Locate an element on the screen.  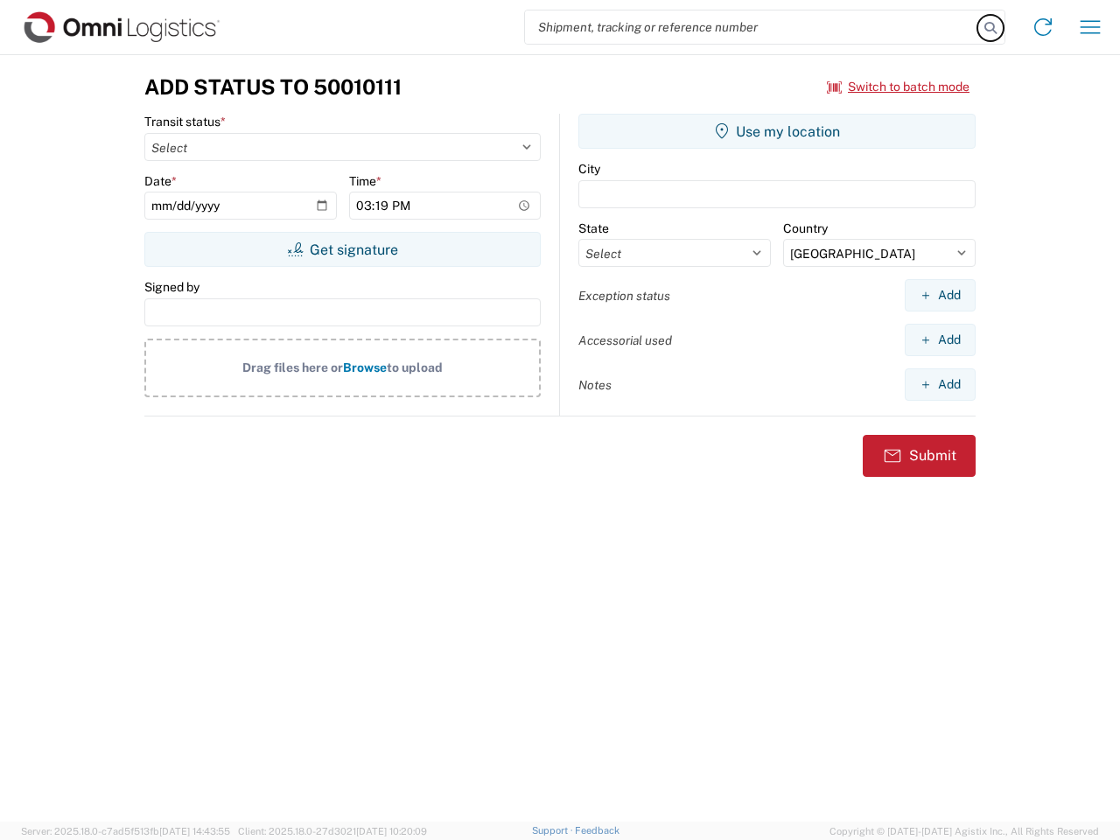
span: Server: 2025.18.0-c7ad5f513fb is located at coordinates (125, 831).